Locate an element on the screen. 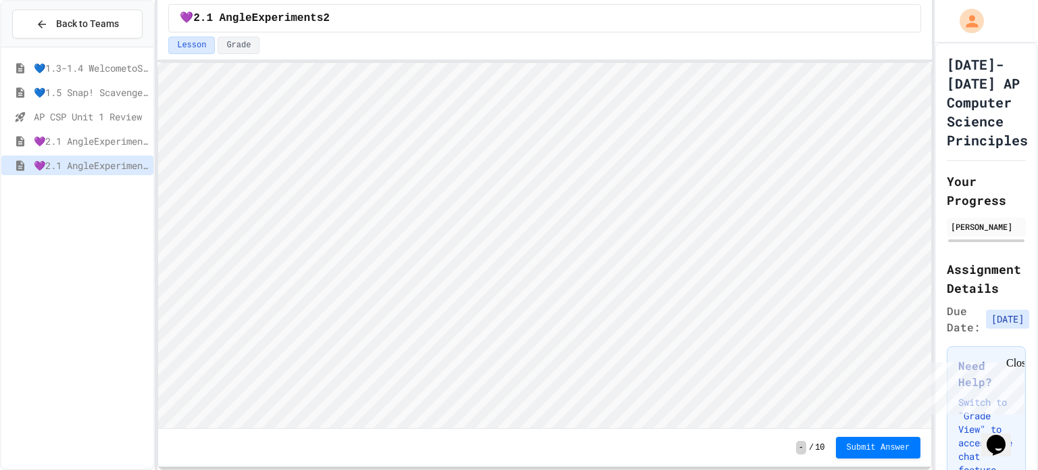 Image resolution: width=1038 pixels, height=470 pixels. span: 10 is located at coordinates (820, 447).